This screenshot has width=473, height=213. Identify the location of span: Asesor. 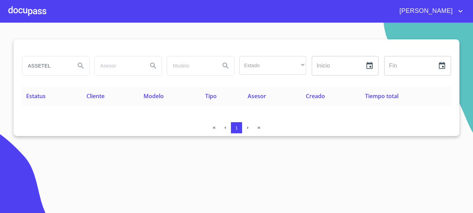
(257, 96).